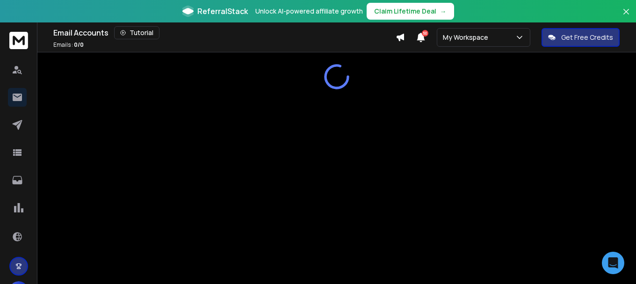  Describe the element at coordinates (225, 33) in the screenshot. I see `div: Email Accounts` at that location.